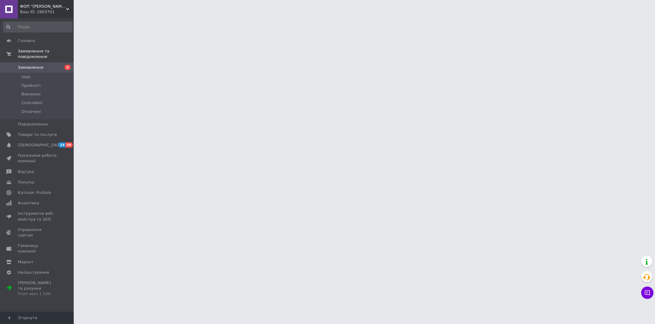 The image size is (655, 324). Describe the element at coordinates (69, 145) in the screenshot. I see `span: 39` at that location.